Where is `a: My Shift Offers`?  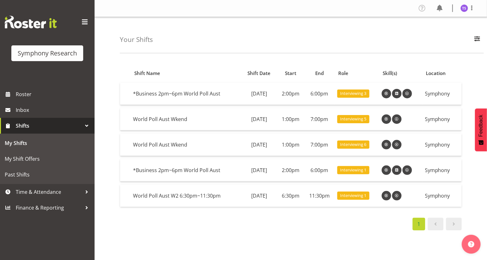 a: My Shift Offers is located at coordinates (47, 159).